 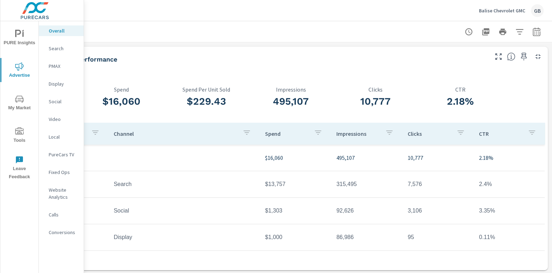 I want to click on span: Save this to your personalized report, so click(x=524, y=56).